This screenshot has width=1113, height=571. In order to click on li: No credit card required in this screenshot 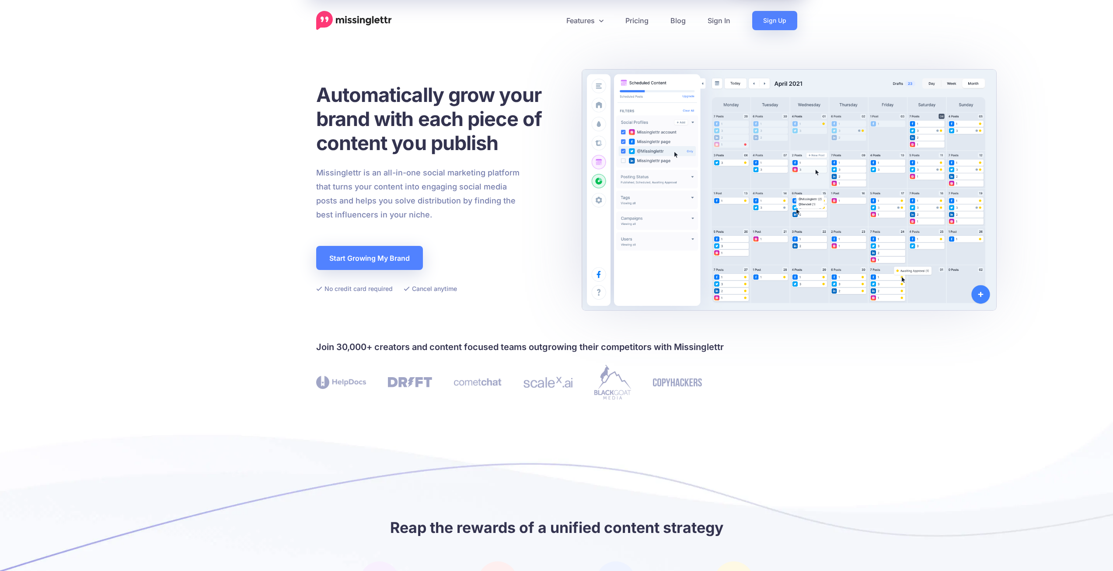, I will do `click(354, 288)`.